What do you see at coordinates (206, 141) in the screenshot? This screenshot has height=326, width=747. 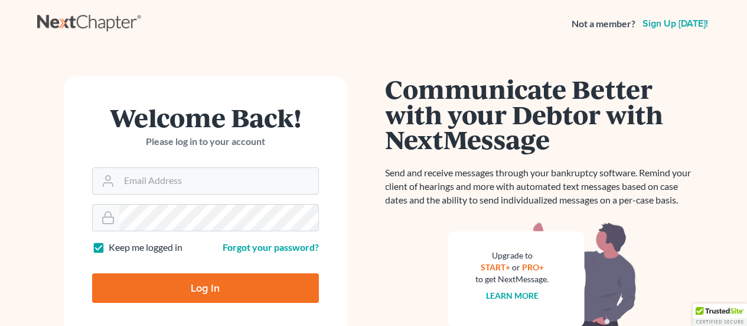 I see `p: Please log in to your account` at bounding box center [206, 141].